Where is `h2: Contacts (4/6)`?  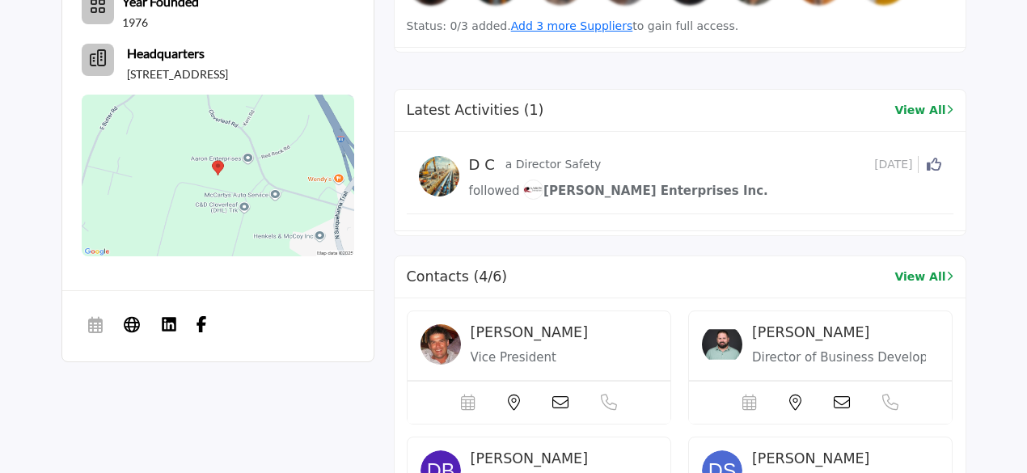 h2: Contacts (4/6) is located at coordinates (457, 277).